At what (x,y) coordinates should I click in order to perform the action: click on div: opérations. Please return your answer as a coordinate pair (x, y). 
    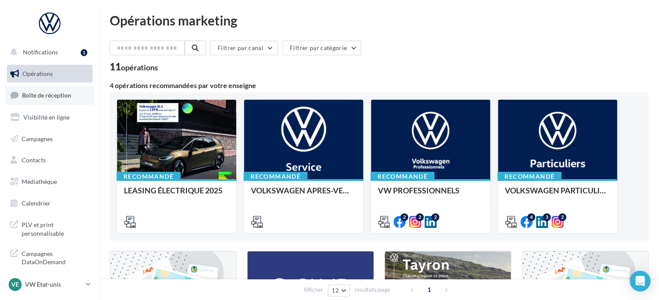
    Looking at the image, I should click on (139, 67).